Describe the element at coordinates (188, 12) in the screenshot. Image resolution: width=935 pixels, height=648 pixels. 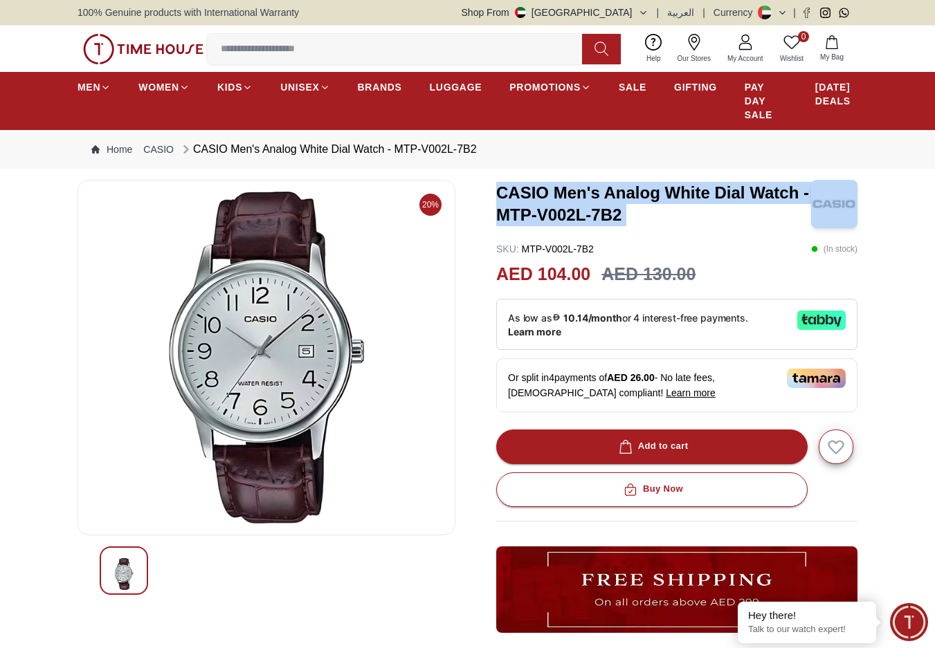
I see `span: 100% Genuine products with International Warranty` at that location.